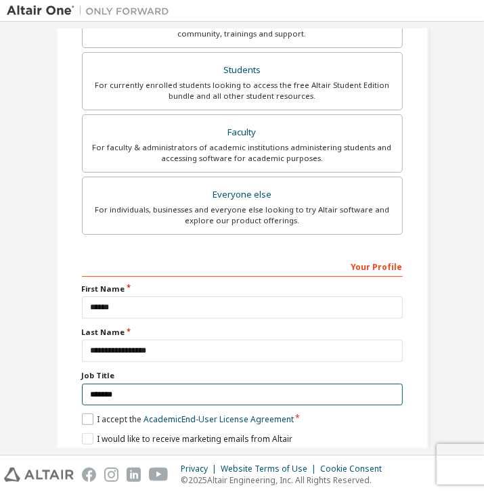 This screenshot has height=494, width=484. I want to click on img: facebook.svg, so click(89, 475).